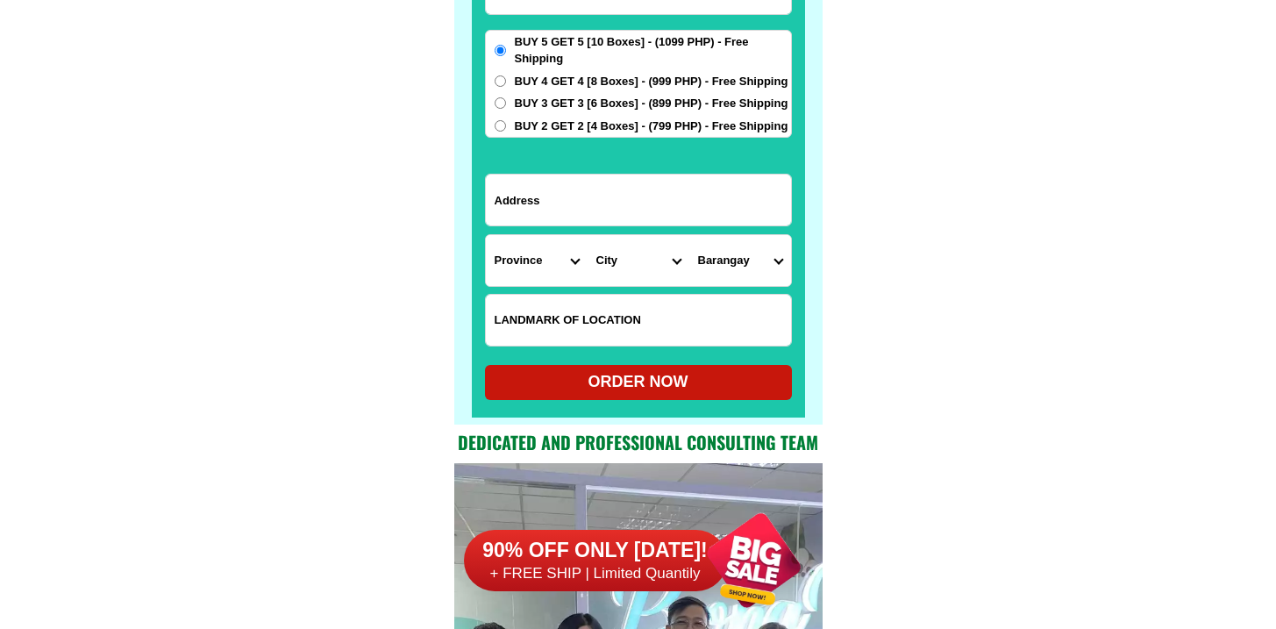 This screenshot has height=629, width=1276. Describe the element at coordinates (638, 442) in the screenshot. I see `h2: Dedicated and professional consulting team` at that location.